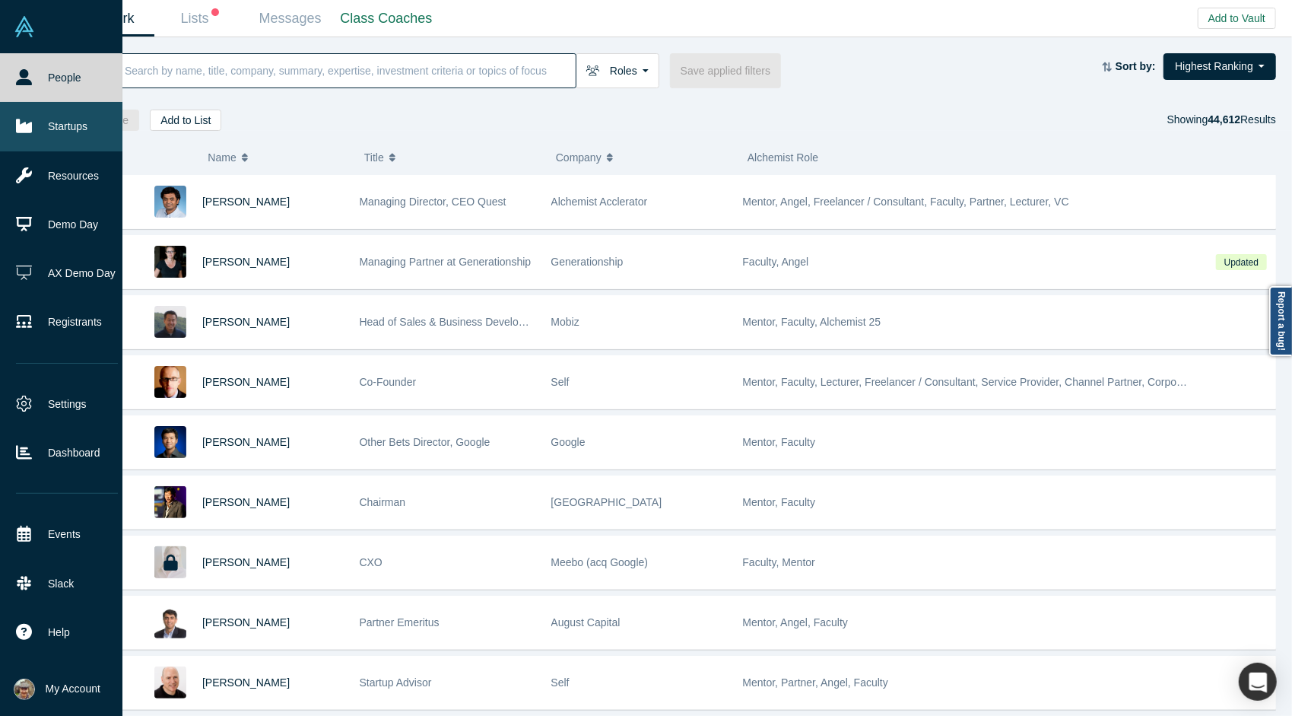 The image size is (1292, 716). I want to click on span: Chairman, so click(382, 502).